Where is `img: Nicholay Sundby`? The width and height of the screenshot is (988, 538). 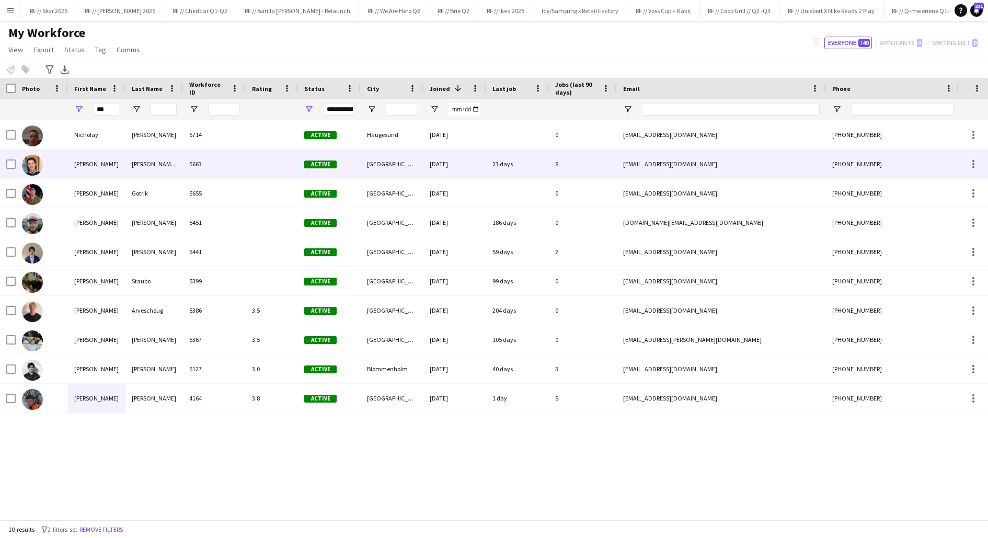
img: Nicholay Sundby is located at coordinates (32, 136).